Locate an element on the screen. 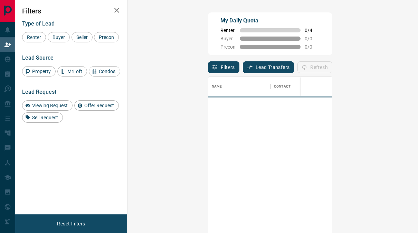  div: Property is located at coordinates (39, 71).